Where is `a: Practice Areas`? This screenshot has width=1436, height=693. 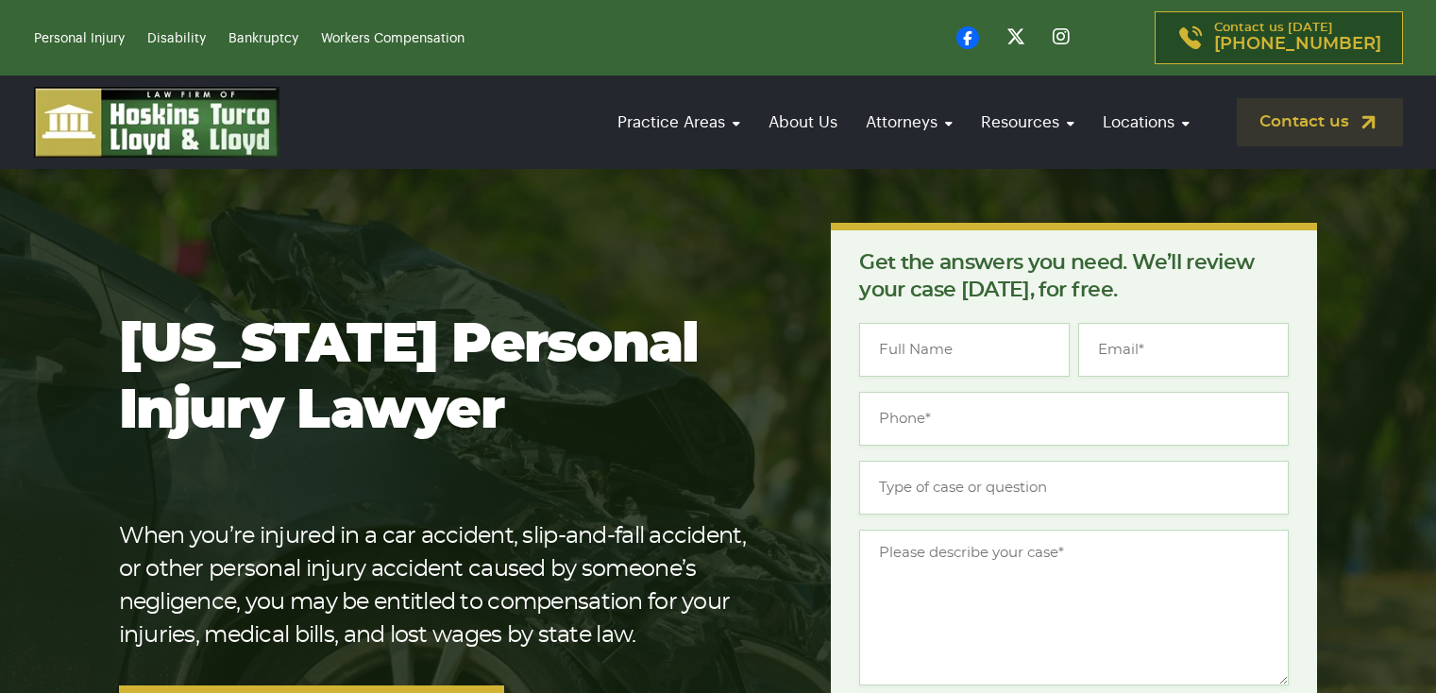
a: Practice Areas is located at coordinates (679, 122).